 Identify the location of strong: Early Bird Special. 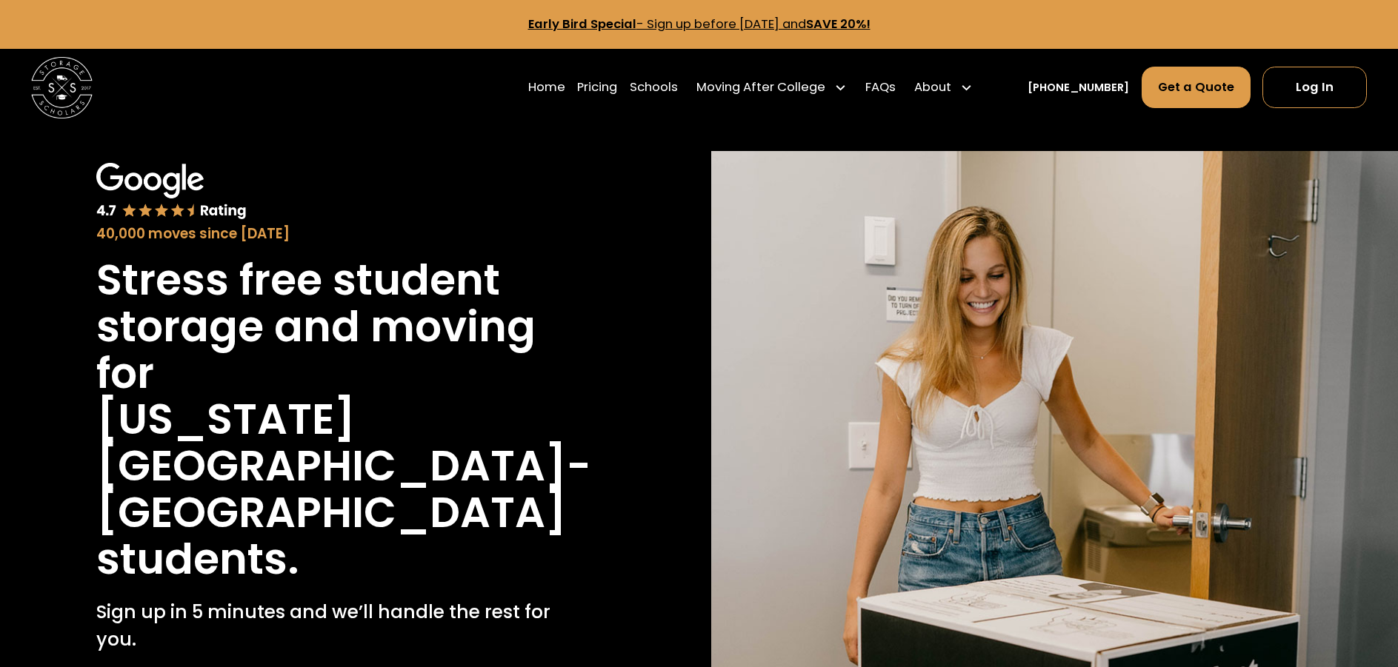
(582, 24).